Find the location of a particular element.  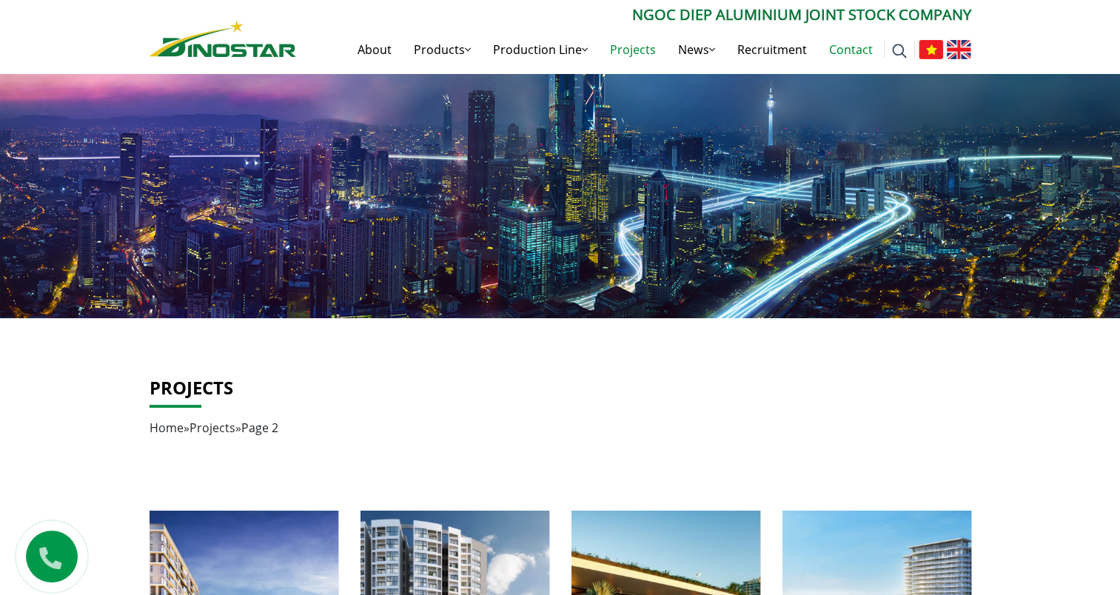

a: About is located at coordinates (375, 50).